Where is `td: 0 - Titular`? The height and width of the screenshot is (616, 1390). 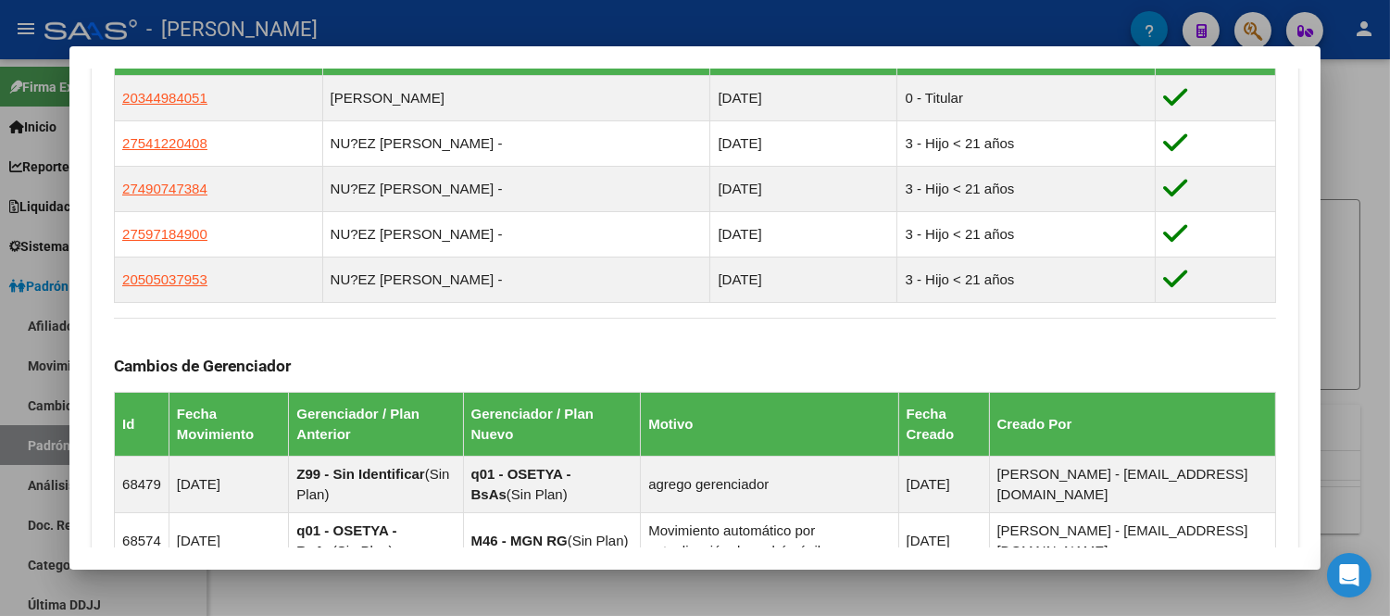 td: 0 - Titular is located at coordinates (1026, 98).